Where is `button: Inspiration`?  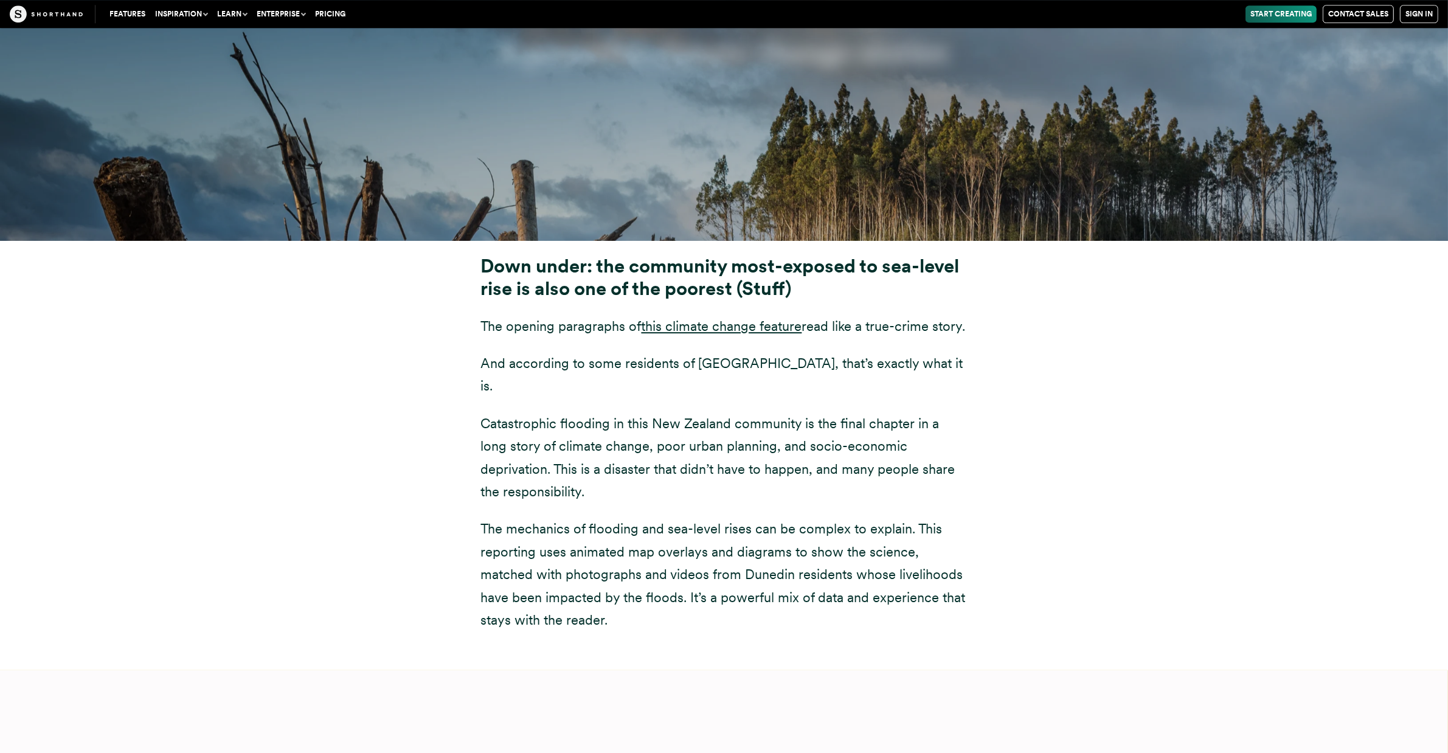
button: Inspiration is located at coordinates (181, 14).